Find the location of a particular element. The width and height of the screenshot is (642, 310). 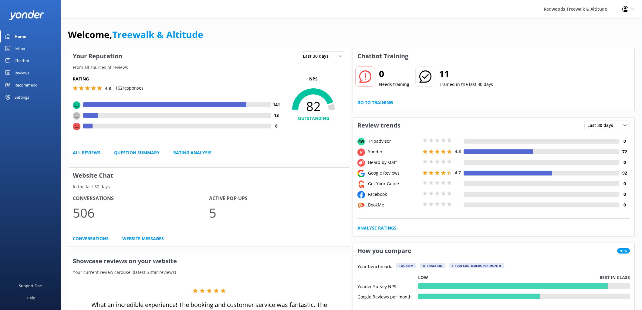

h1: Welcome, is located at coordinates (136, 35).